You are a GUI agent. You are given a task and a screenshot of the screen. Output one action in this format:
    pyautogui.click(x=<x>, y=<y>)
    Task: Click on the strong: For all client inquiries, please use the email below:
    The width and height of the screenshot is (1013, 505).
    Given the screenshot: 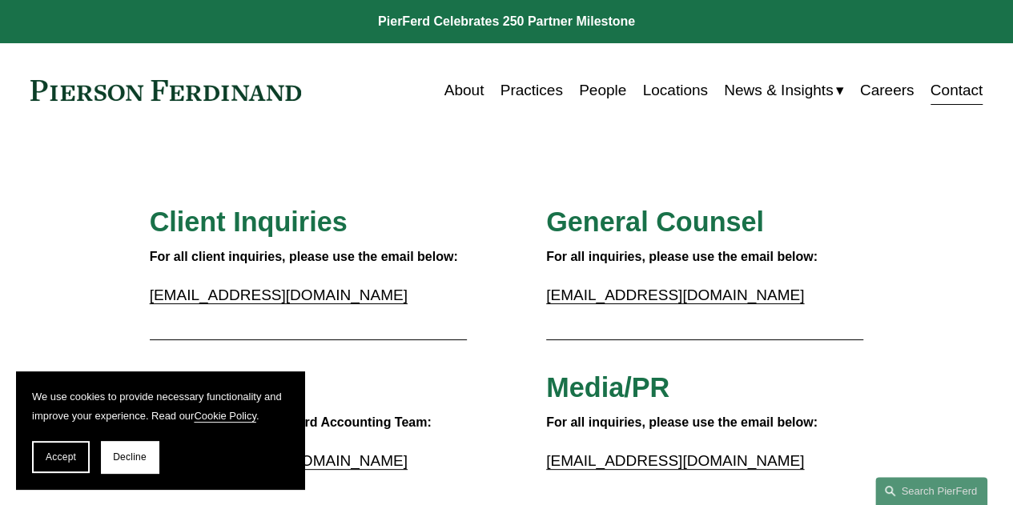 What is the action you would take?
    pyautogui.click(x=304, y=256)
    